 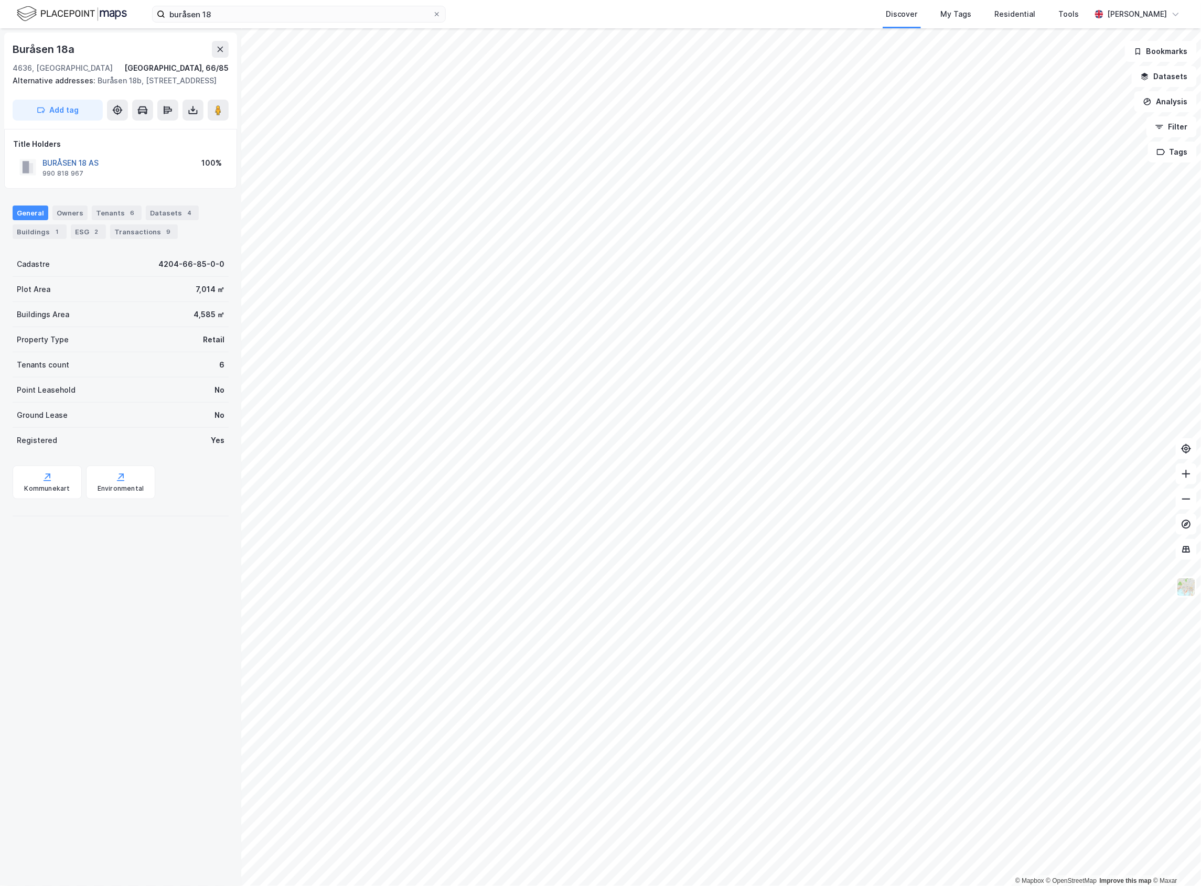 I want to click on div: 4,585 ㎡, so click(x=209, y=315).